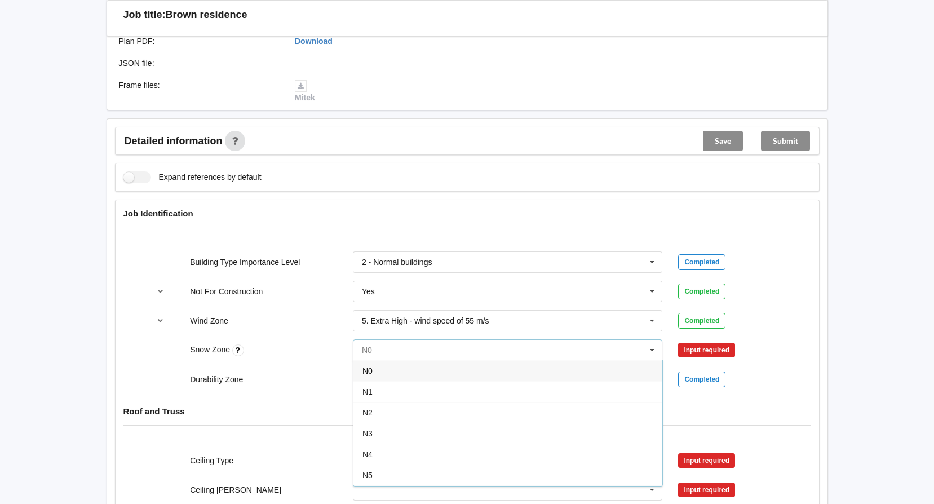  What do you see at coordinates (226, 291) in the screenshot?
I see `label: Not For Construction` at bounding box center [226, 291].